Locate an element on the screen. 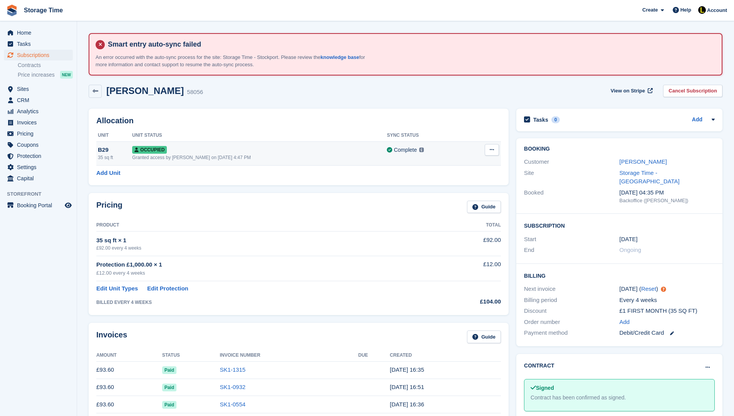 This screenshot has width=734, height=416. h2: Contract is located at coordinates (539, 366).